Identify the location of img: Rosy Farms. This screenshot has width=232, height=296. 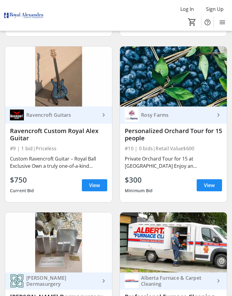
(131, 115).